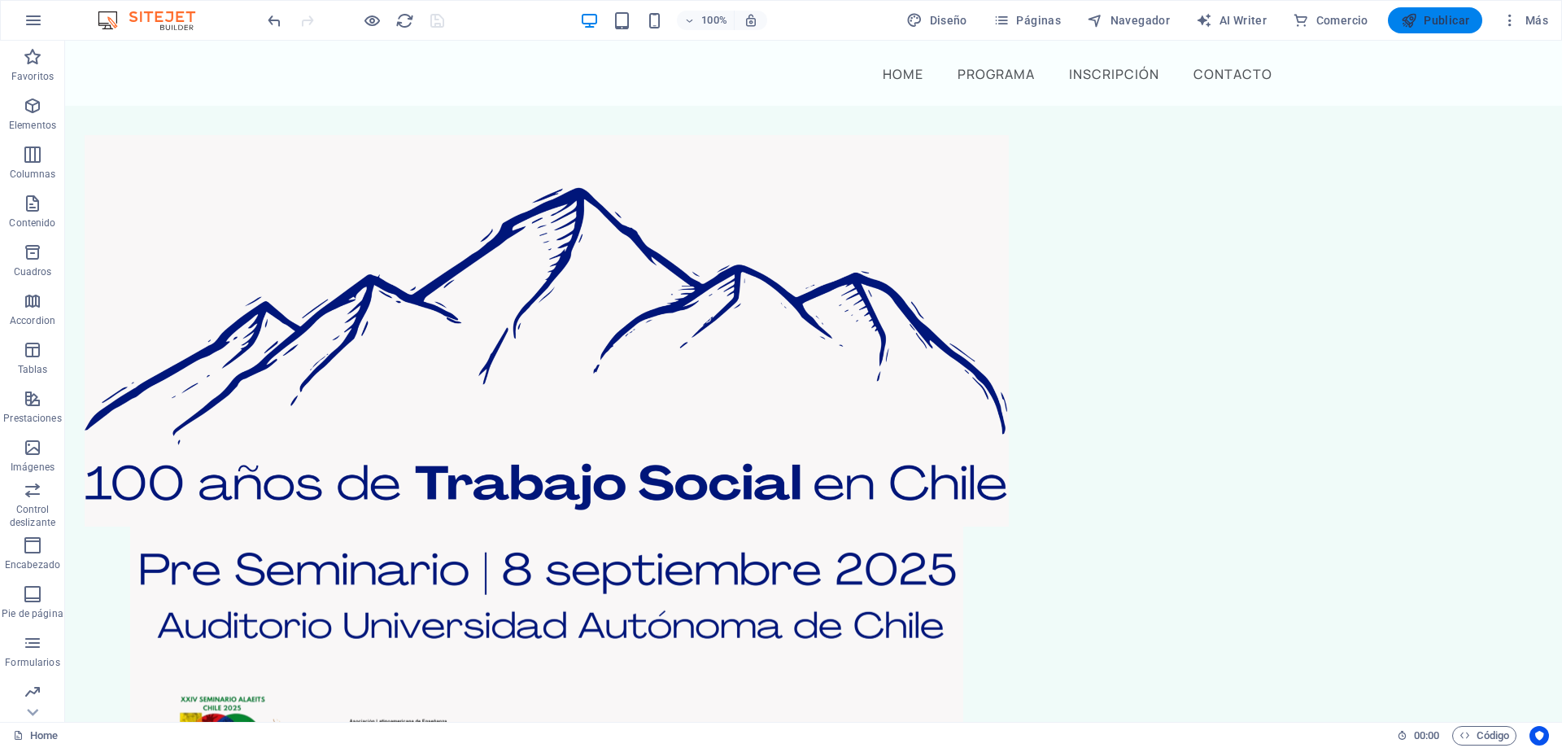 Image resolution: width=1562 pixels, height=748 pixels. I want to click on p: Formularios, so click(32, 662).